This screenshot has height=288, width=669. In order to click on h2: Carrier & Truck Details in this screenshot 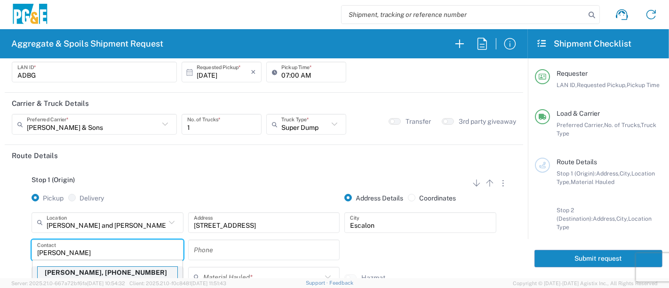, I will do `click(50, 104)`.